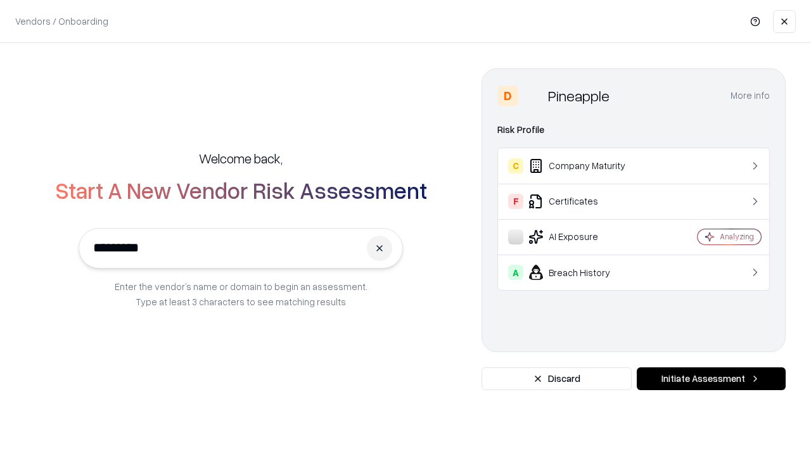  I want to click on div: Risk Profile, so click(634, 130).